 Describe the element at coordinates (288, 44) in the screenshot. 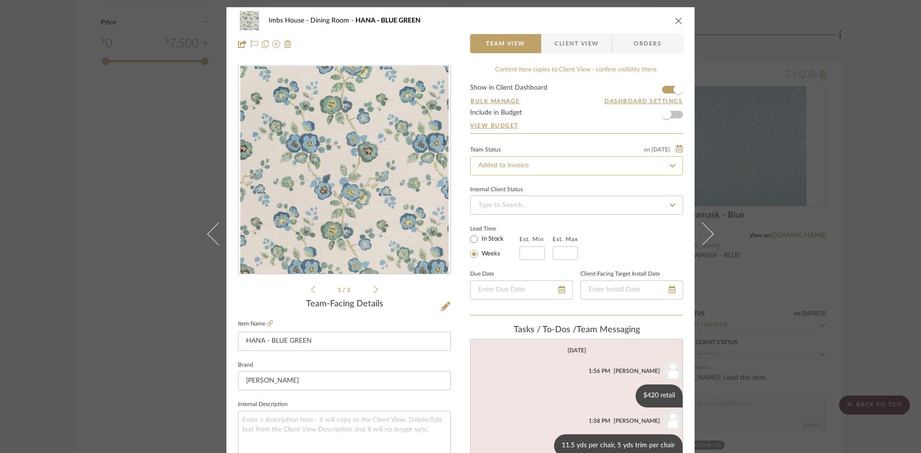

I see `img: Remove from project` at that location.